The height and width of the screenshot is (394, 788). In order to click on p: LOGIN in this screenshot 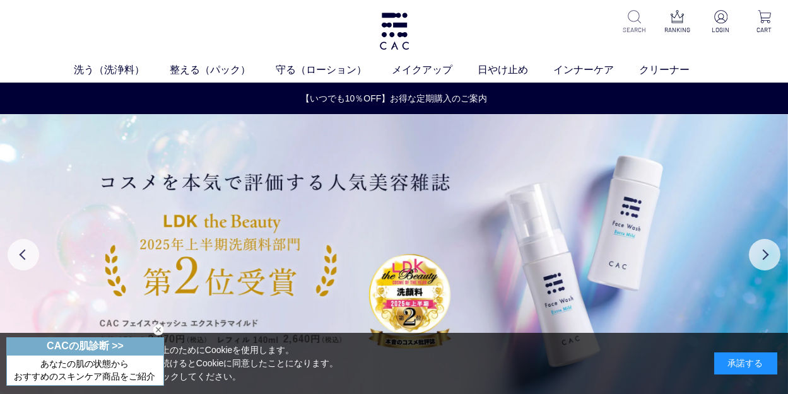, I will do `click(721, 30)`.